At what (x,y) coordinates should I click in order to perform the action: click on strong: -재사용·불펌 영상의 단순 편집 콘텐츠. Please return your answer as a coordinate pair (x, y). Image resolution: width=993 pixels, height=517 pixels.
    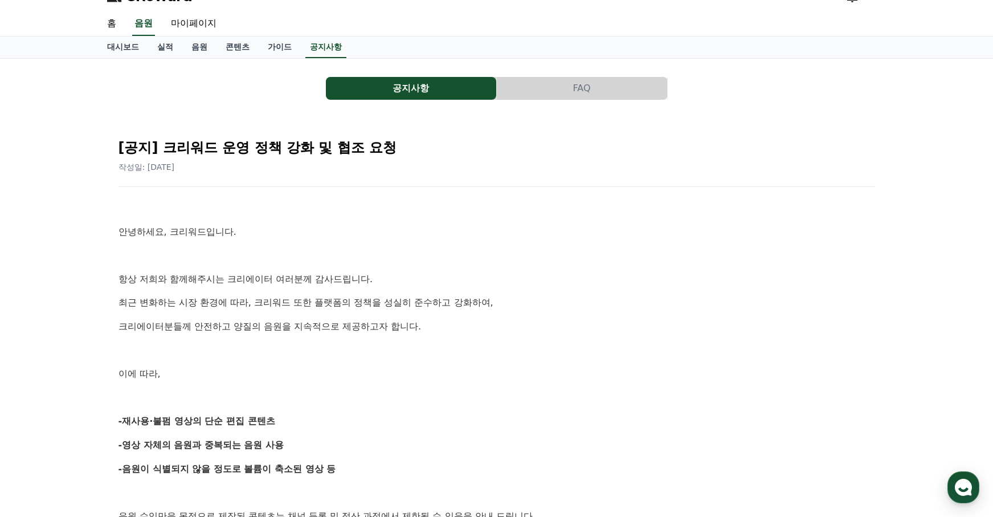
    Looking at the image, I should click on (197, 420).